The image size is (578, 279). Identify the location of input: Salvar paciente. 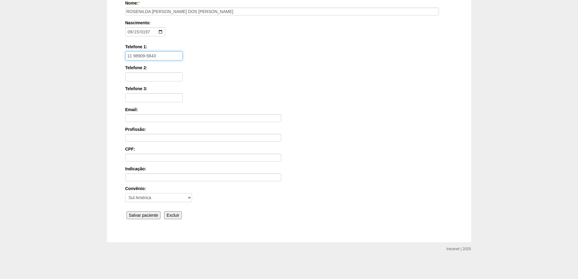
(144, 215).